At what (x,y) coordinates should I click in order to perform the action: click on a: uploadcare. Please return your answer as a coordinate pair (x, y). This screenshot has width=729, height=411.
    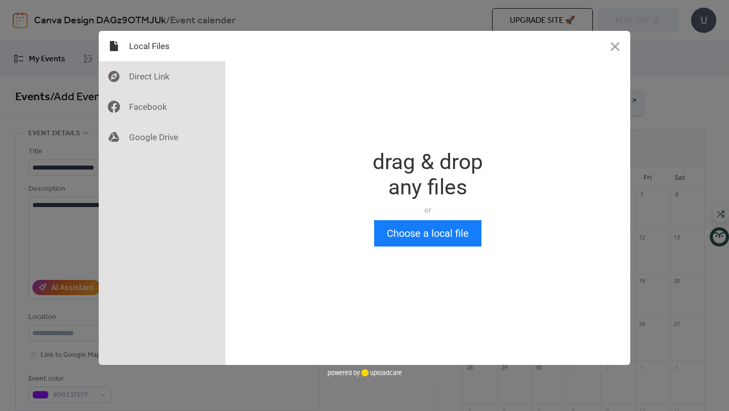
    Looking at the image, I should click on (381, 373).